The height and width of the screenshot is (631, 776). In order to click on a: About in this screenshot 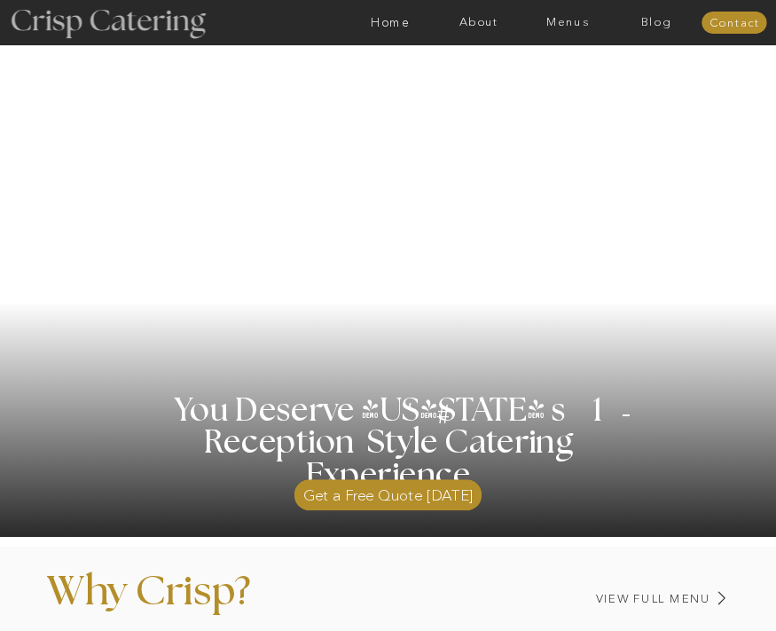, I will do `click(479, 22)`.